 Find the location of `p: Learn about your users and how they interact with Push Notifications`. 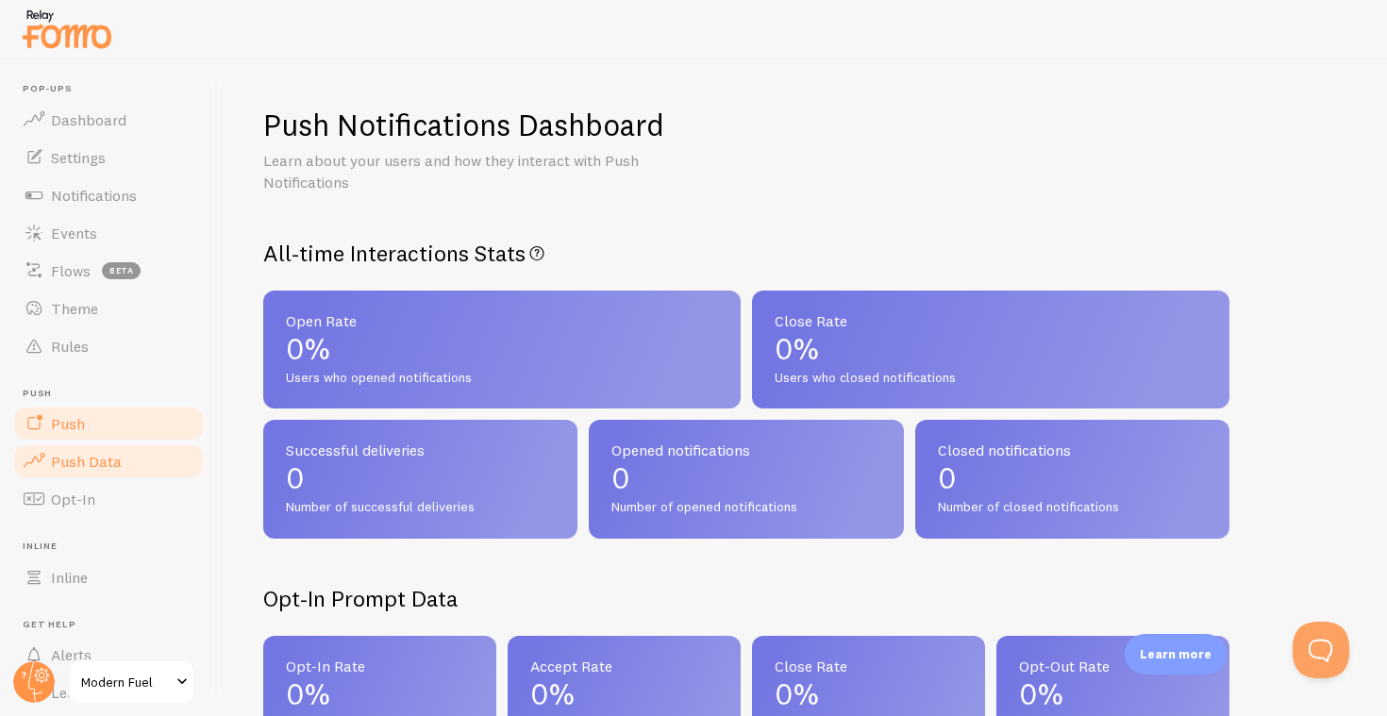

p: Learn about your users and how they interact with Push Notifications is located at coordinates (490, 172).